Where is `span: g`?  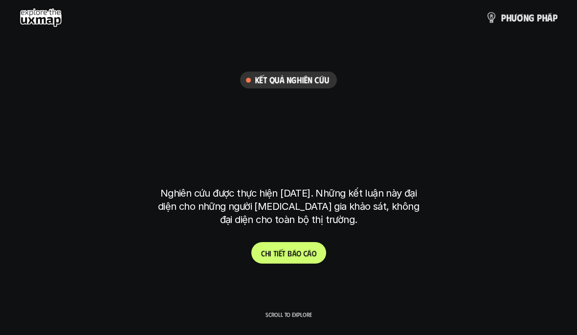
span: g is located at coordinates (532, 18).